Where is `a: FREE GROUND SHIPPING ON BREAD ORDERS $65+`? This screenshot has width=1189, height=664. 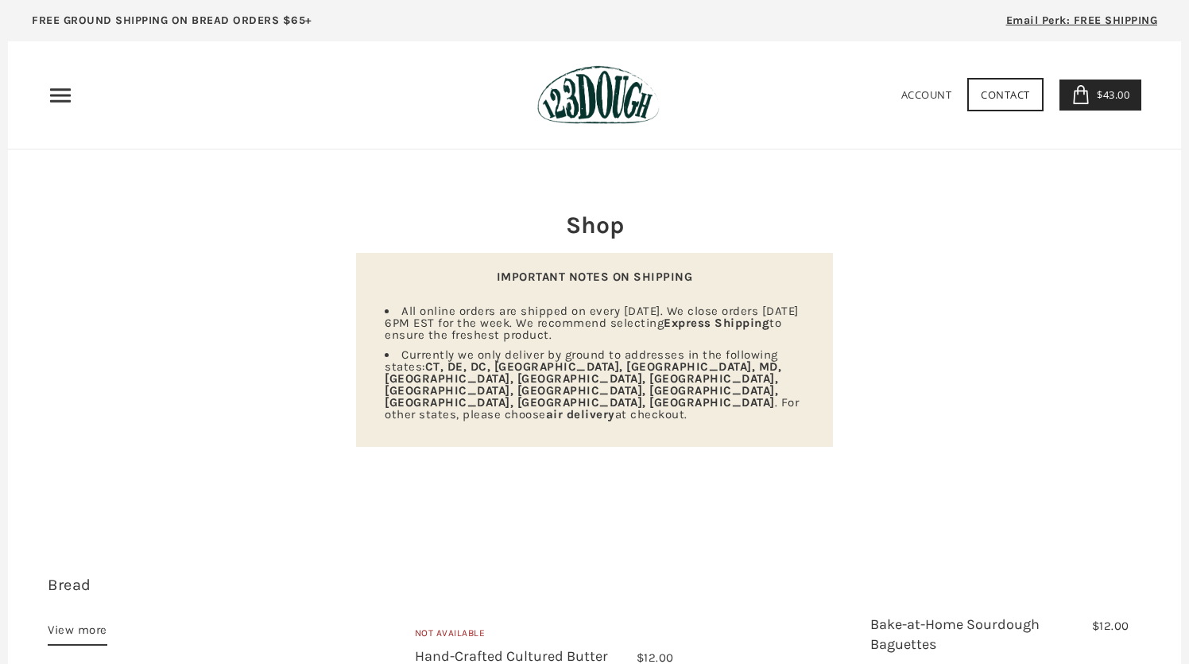 a: FREE GROUND SHIPPING ON BREAD ORDERS $65+ is located at coordinates (172, 25).